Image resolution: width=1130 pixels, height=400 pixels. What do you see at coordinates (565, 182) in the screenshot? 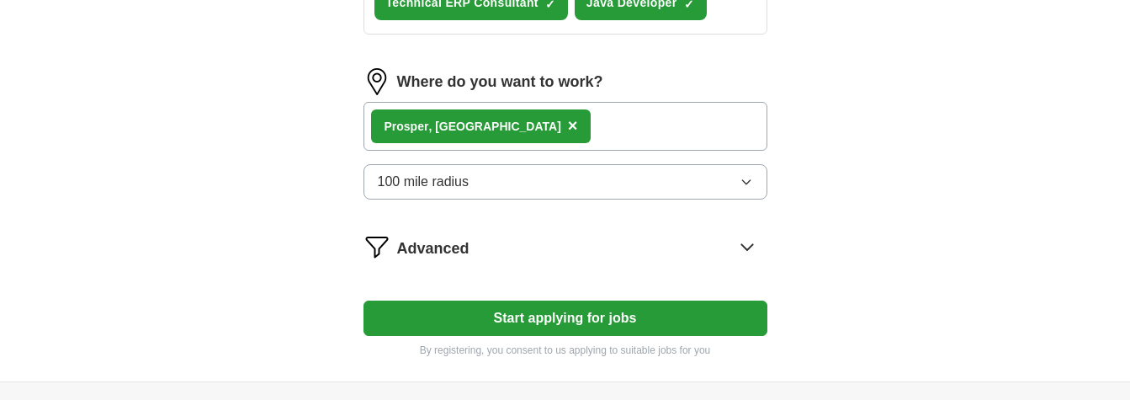
I see `button: 100 mile radius` at bounding box center [565, 182].